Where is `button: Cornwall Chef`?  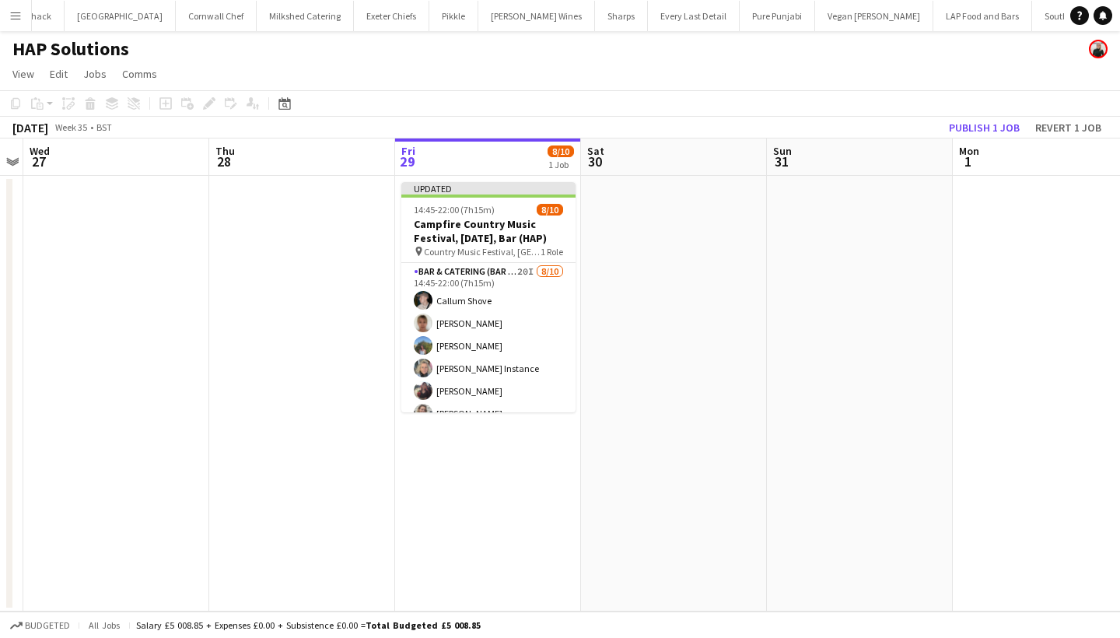 button: Cornwall Chef is located at coordinates (216, 16).